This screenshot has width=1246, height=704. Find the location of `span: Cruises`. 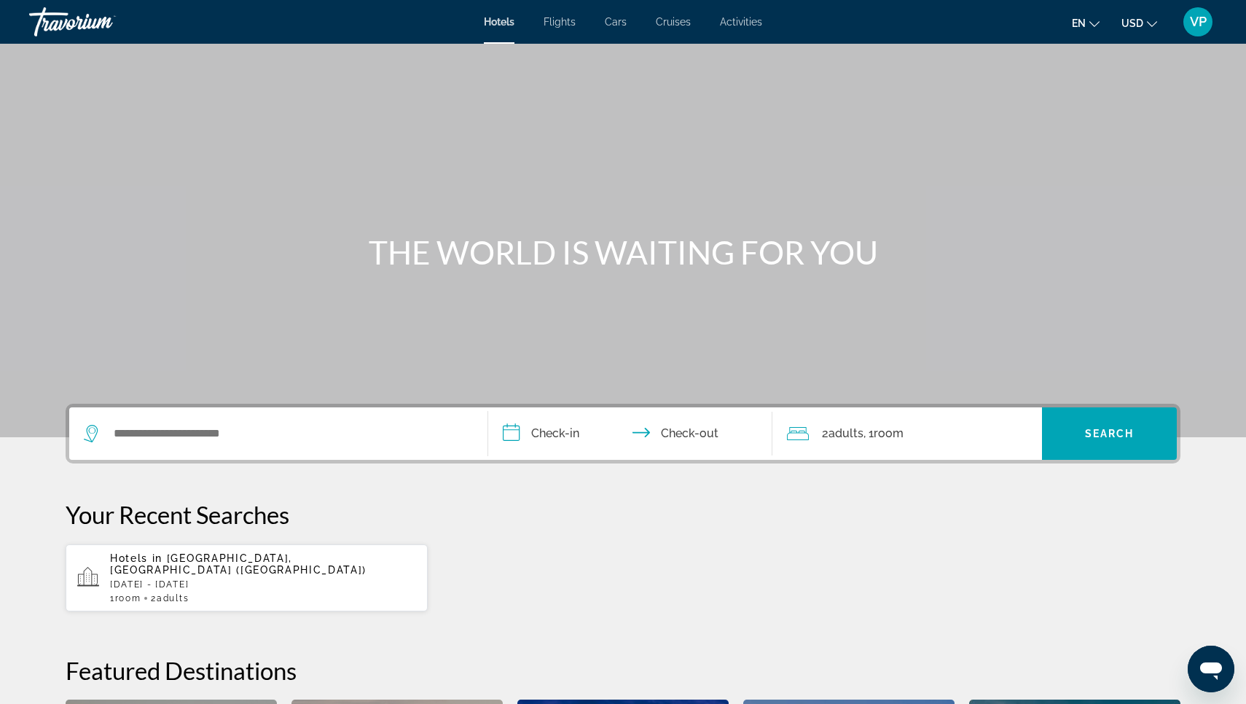

span: Cruises is located at coordinates (673, 22).